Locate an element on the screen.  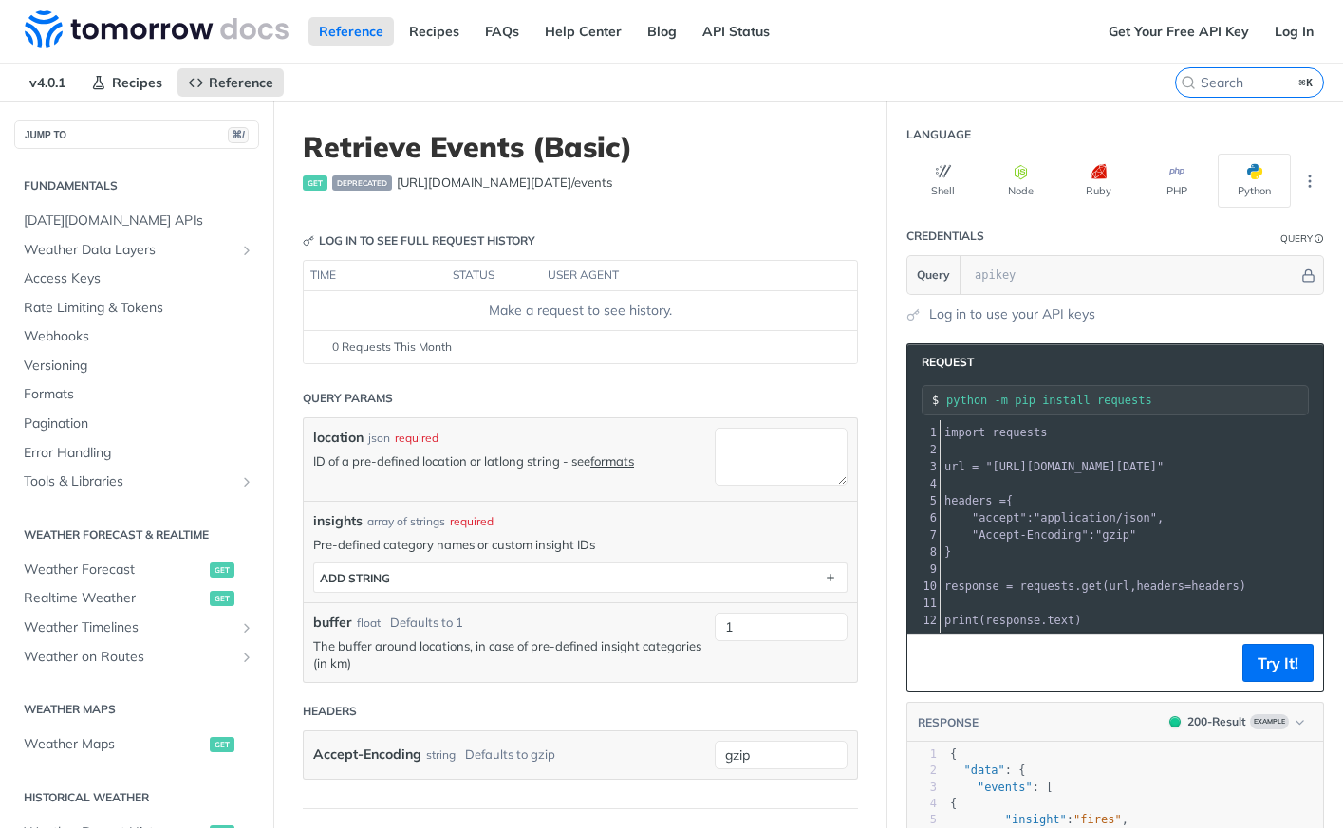
span: Weather on Routes is located at coordinates (129, 658).